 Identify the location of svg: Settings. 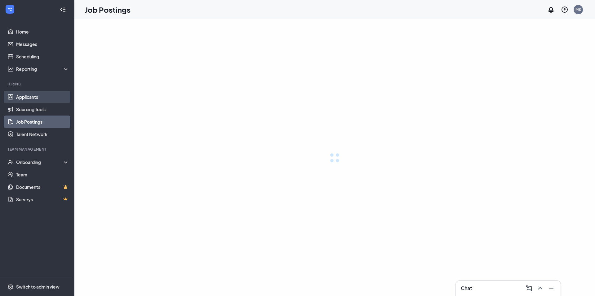
(11, 286).